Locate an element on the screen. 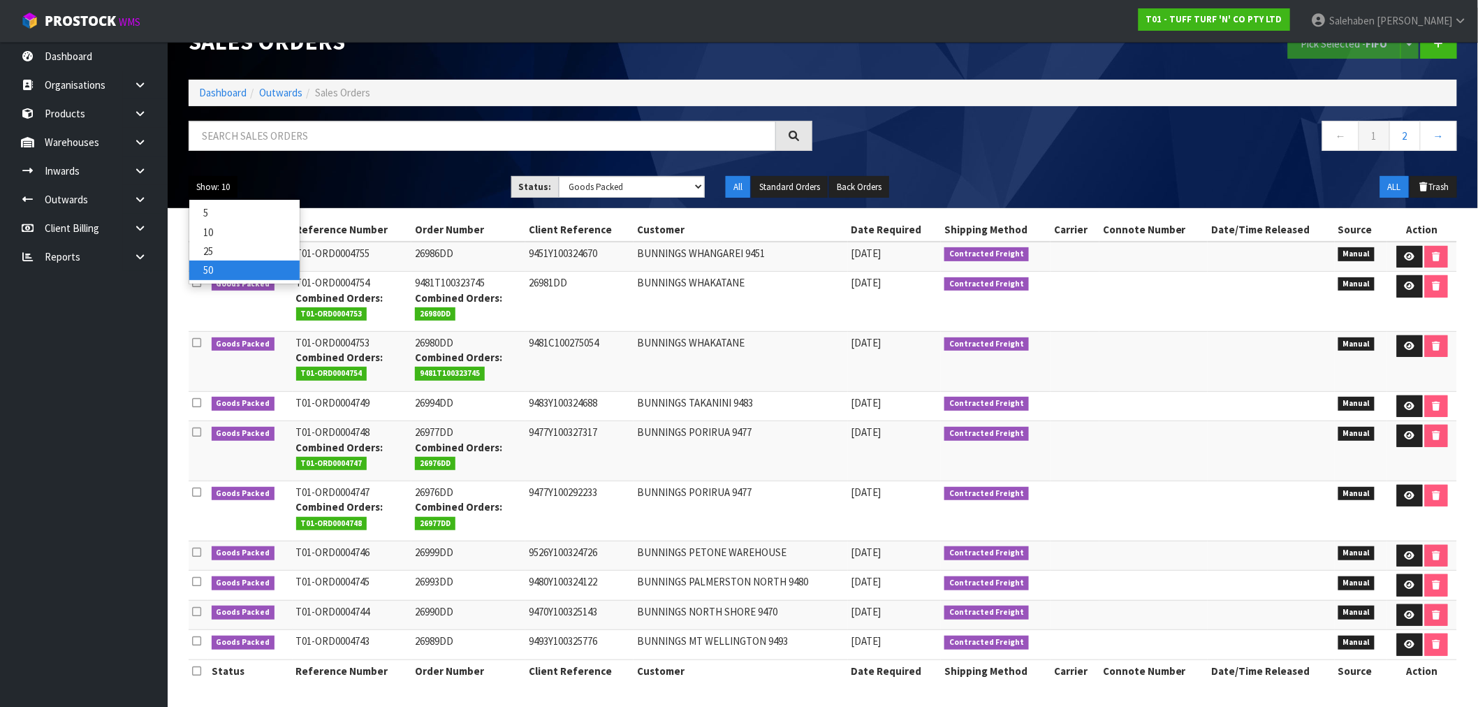 The width and height of the screenshot is (1478, 707). nav: Page navigation is located at coordinates (1145, 138).